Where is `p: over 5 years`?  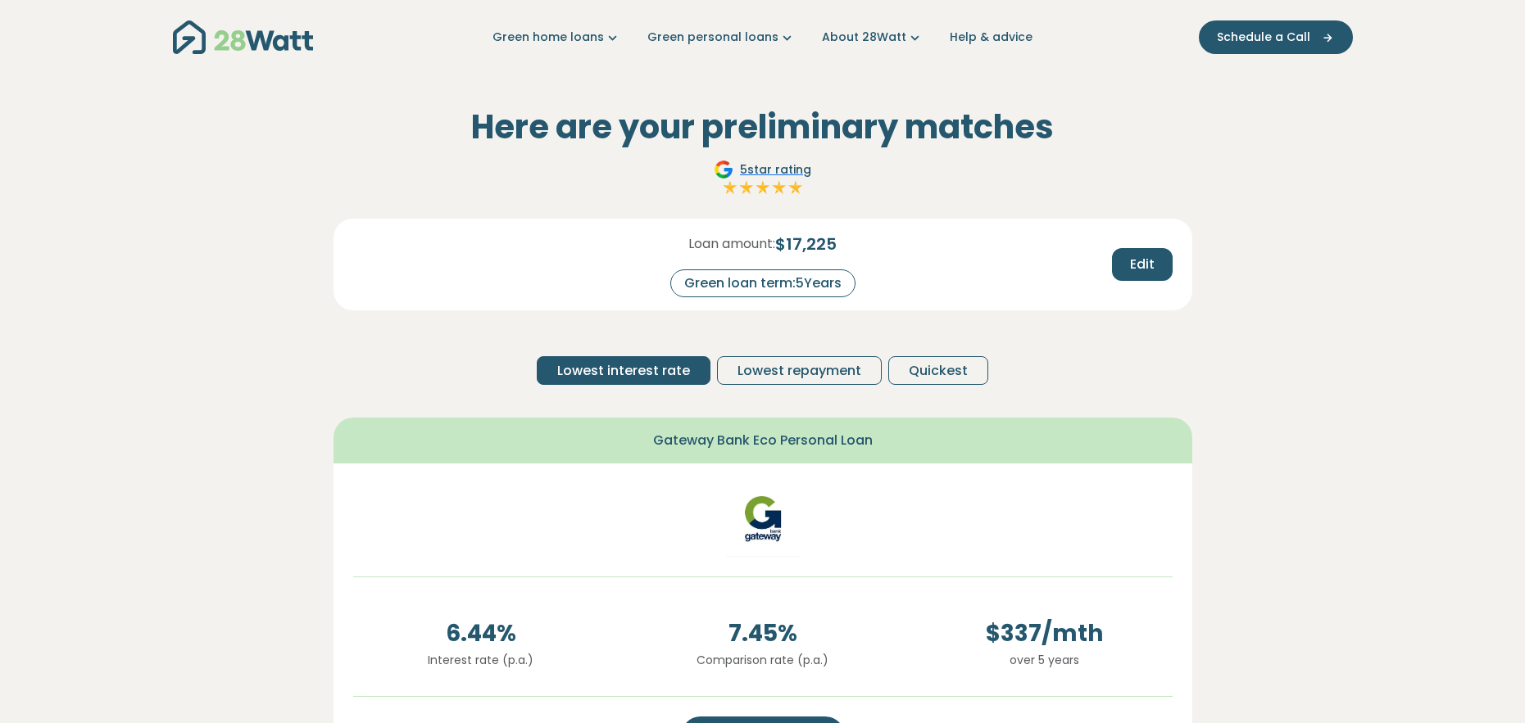
p: over 5 years is located at coordinates (1045, 660).